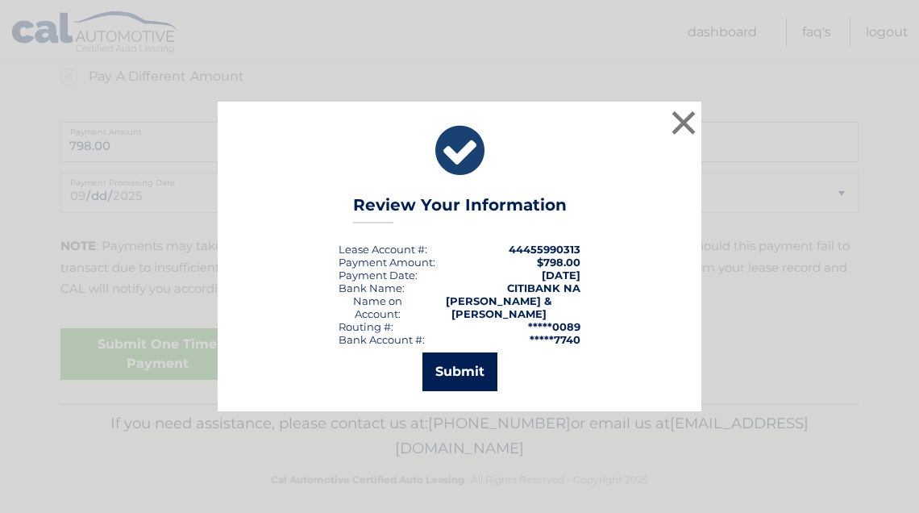  I want to click on strong: 44455990313, so click(544, 249).